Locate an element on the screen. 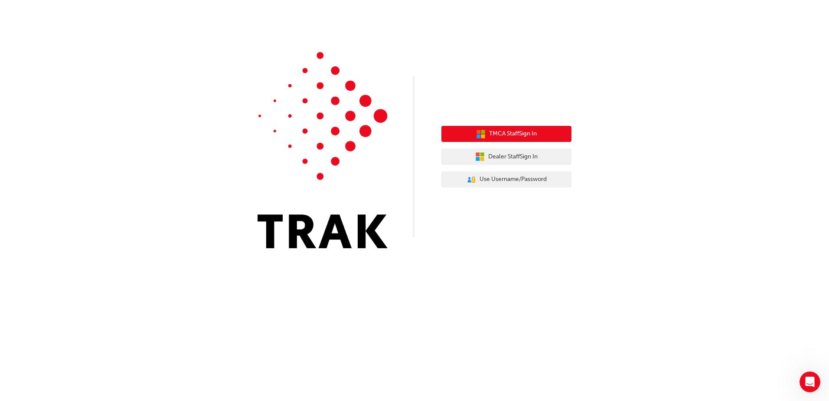 Image resolution: width=829 pixels, height=401 pixels. button: TMCA StaffSign In is located at coordinates (506, 134).